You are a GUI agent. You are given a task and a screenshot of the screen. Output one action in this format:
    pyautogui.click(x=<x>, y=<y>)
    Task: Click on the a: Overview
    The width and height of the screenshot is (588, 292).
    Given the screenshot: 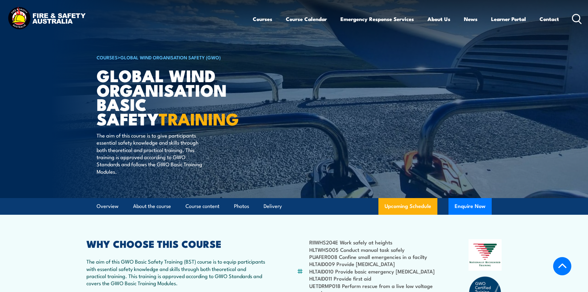 What is the action you would take?
    pyautogui.click(x=107, y=206)
    